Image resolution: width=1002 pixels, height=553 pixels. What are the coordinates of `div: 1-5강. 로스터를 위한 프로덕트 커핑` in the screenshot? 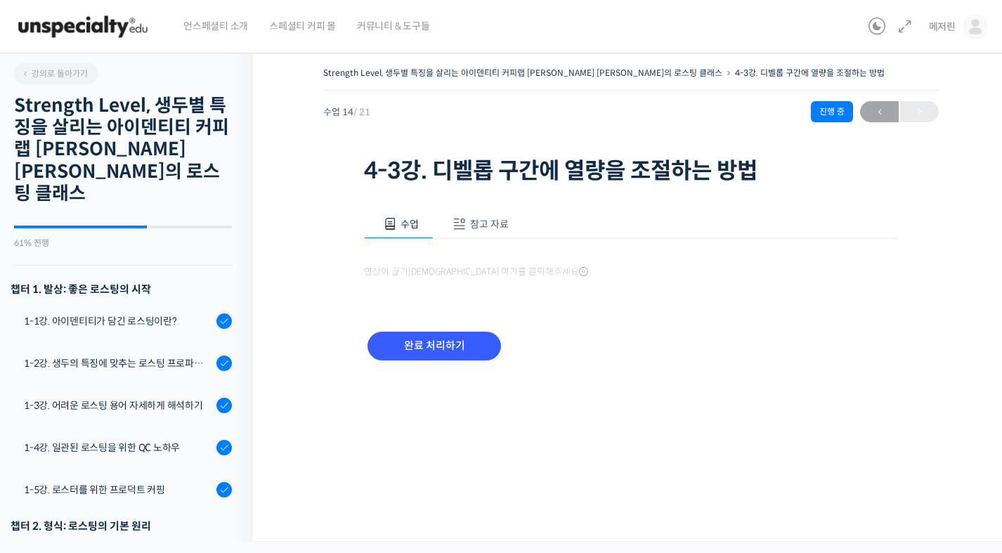 It's located at (118, 490).